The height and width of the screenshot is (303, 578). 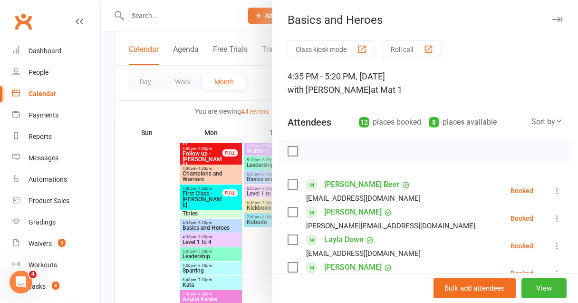 What do you see at coordinates (364, 122) in the screenshot?
I see `div: 12` at bounding box center [364, 122].